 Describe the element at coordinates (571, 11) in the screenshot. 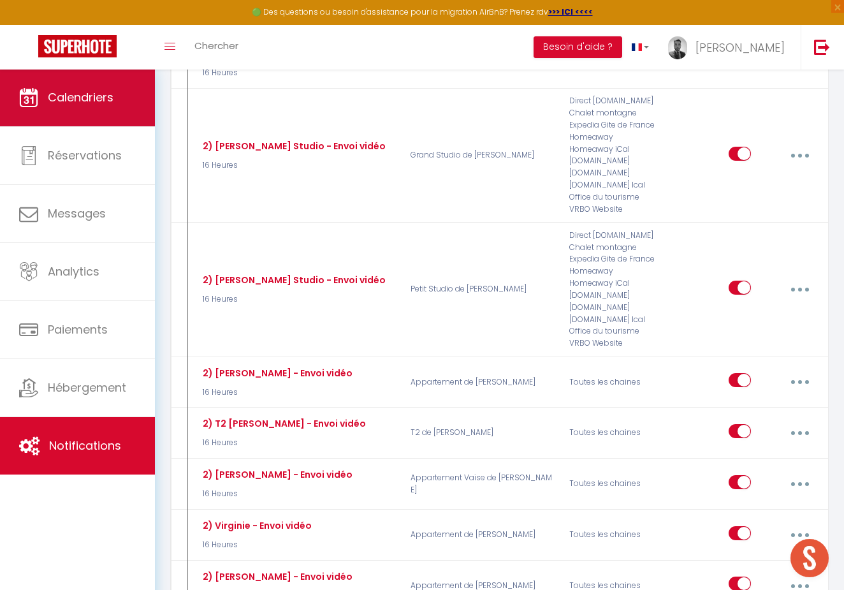

I see `strong: >>> ICI <<<<` at that location.